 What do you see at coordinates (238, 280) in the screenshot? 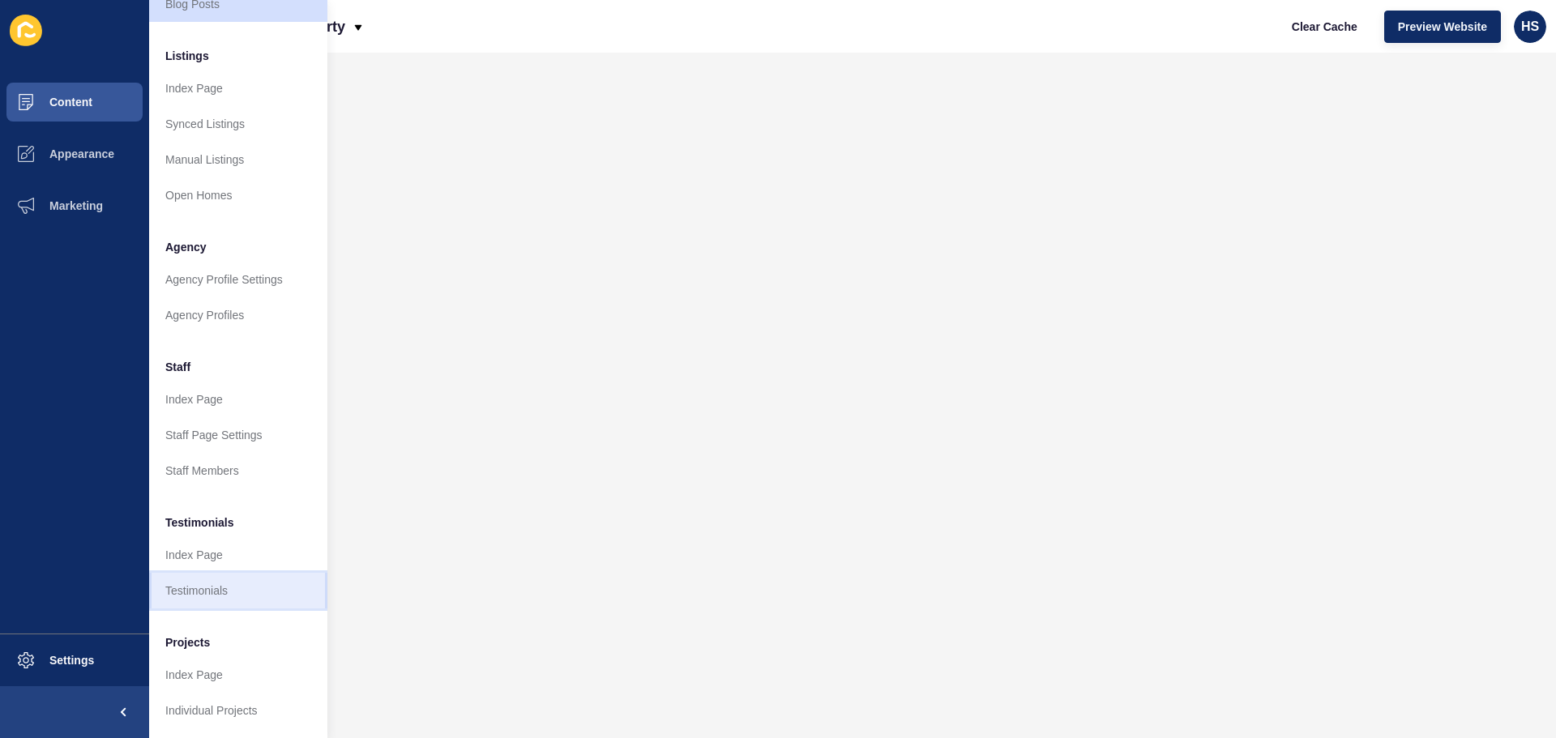
I see `a: Agency Profile Settings` at bounding box center [238, 280].